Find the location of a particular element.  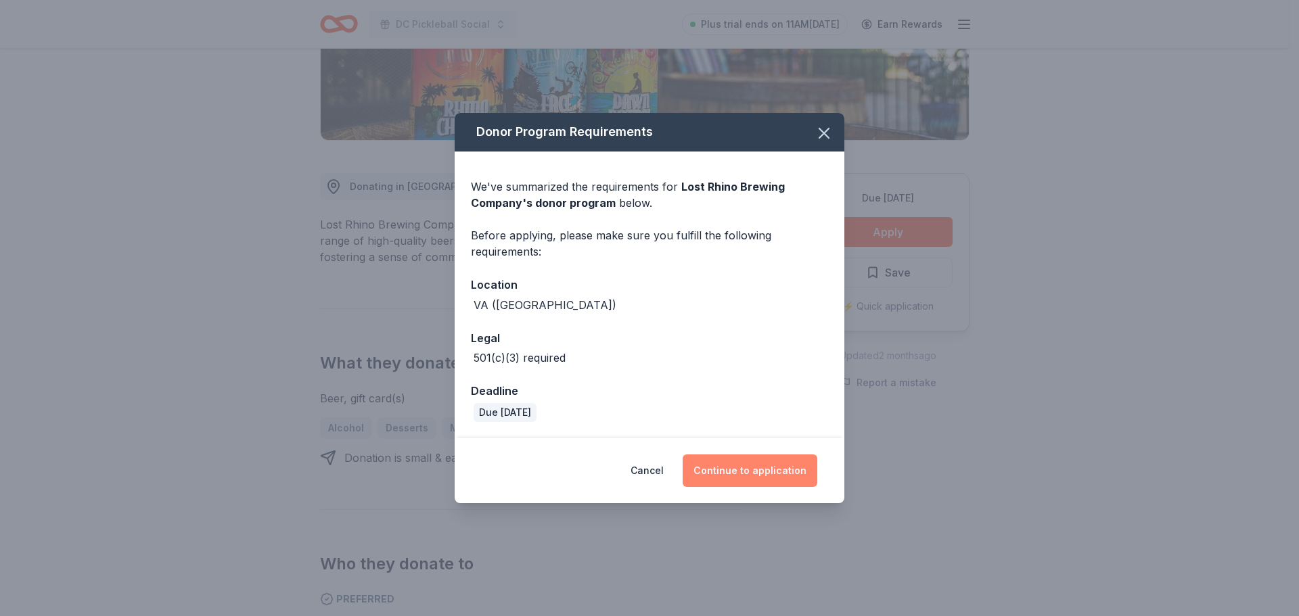

button: Cancel is located at coordinates (647, 471).